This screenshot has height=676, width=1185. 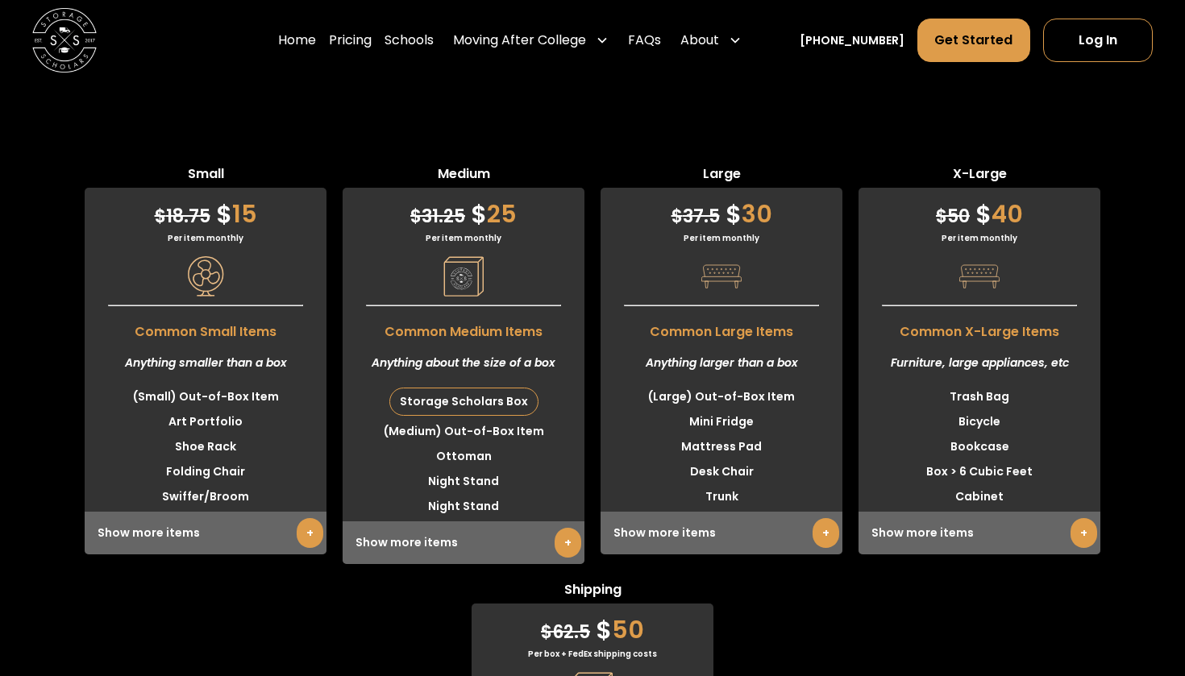 What do you see at coordinates (721, 176) in the screenshot?
I see `span: Large` at bounding box center [721, 176].